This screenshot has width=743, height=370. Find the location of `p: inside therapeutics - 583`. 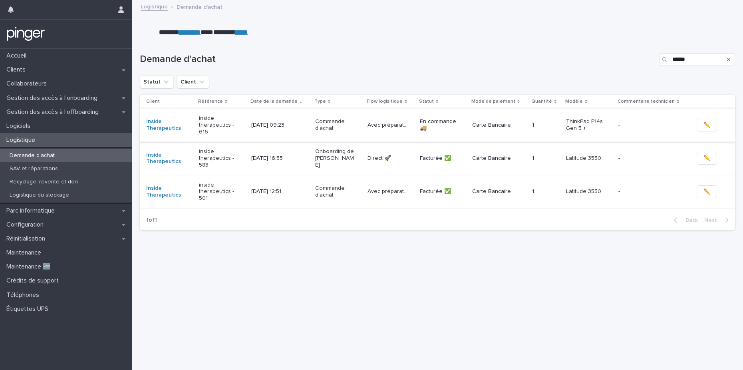

p: inside therapeutics - 583 is located at coordinates (219, 158).